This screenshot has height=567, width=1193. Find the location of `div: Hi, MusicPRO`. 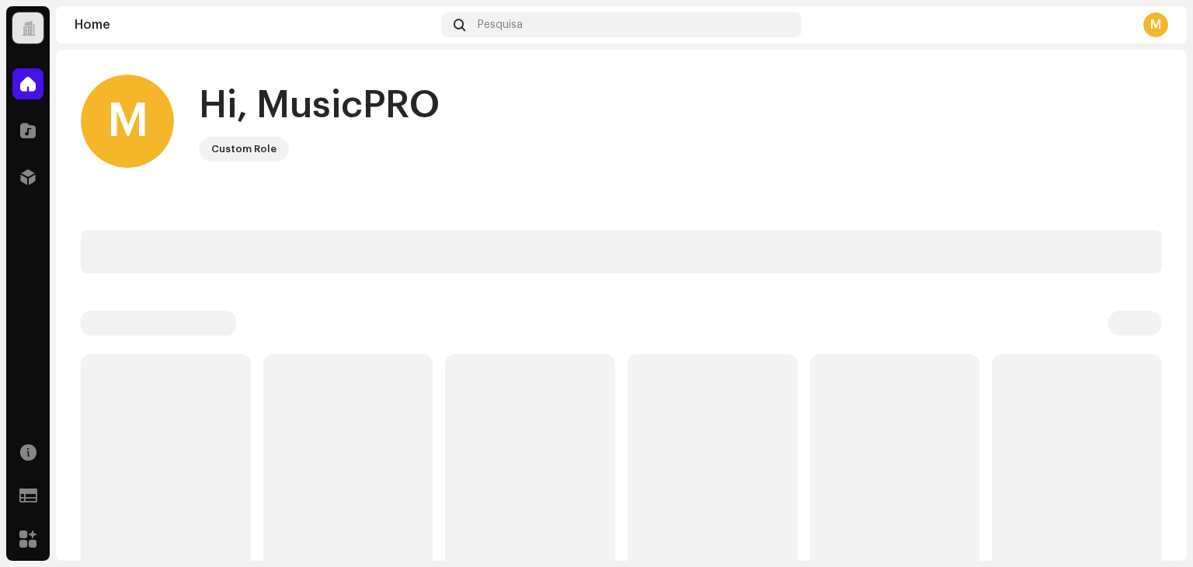

div: Hi, MusicPRO is located at coordinates (319, 106).